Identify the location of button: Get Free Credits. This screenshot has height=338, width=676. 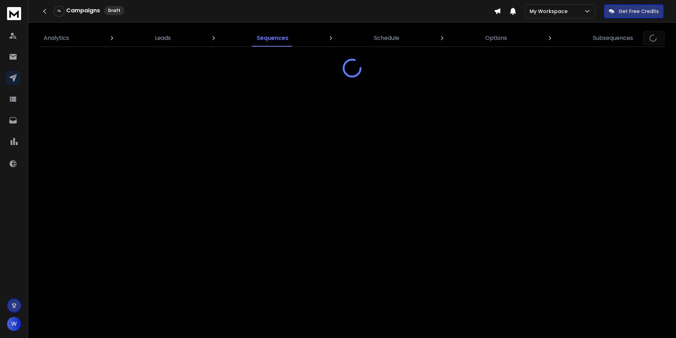
(634, 11).